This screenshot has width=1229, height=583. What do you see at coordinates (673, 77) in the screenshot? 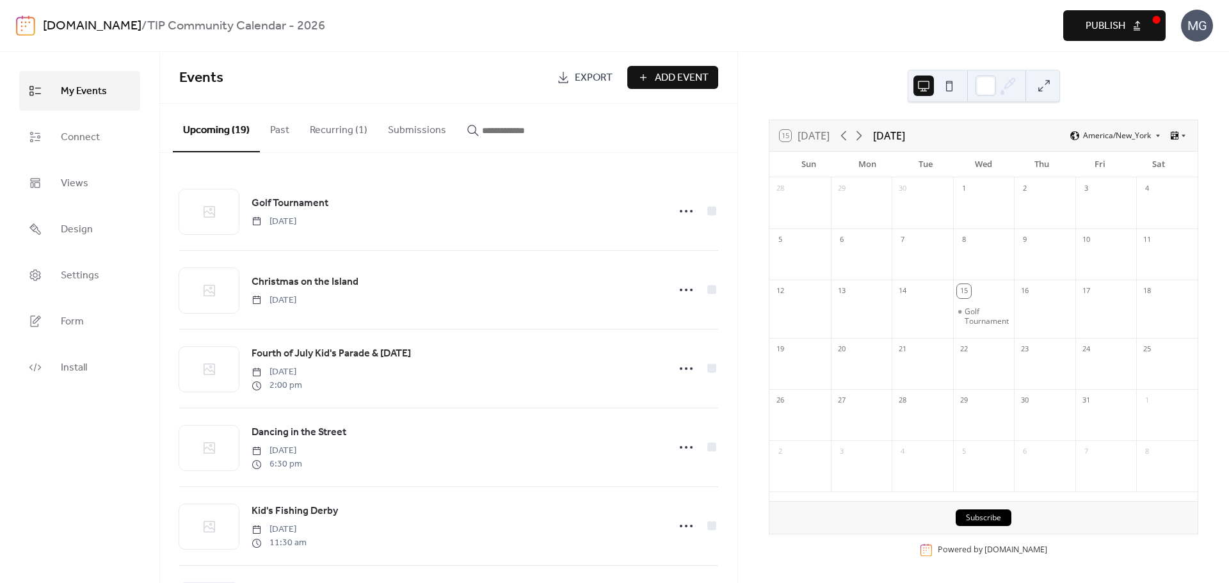
I see `button: Add Event` at bounding box center [673, 77].